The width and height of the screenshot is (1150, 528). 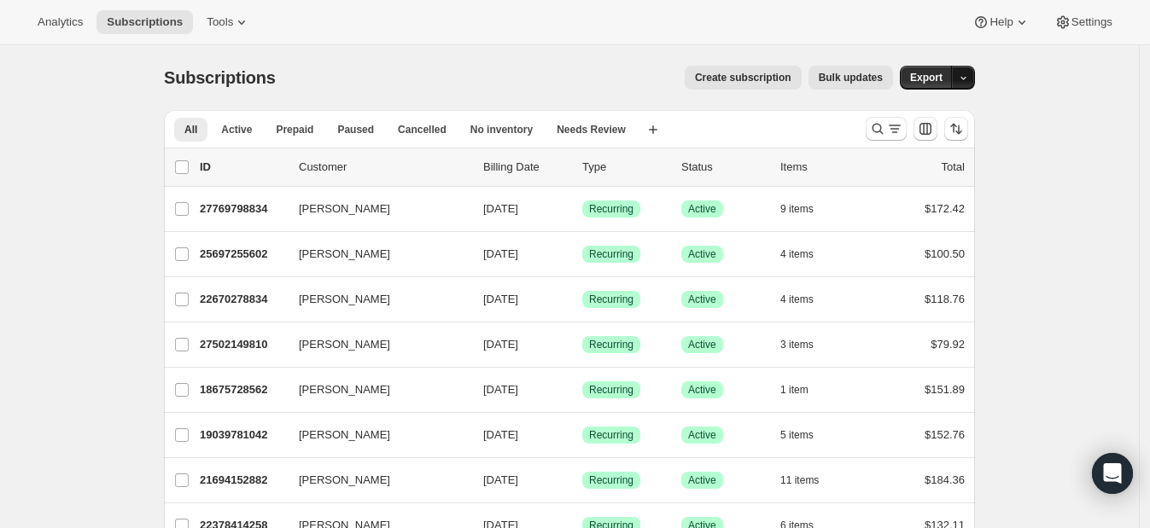 What do you see at coordinates (948, 344) in the screenshot?
I see `span: $79.92` at bounding box center [948, 344].